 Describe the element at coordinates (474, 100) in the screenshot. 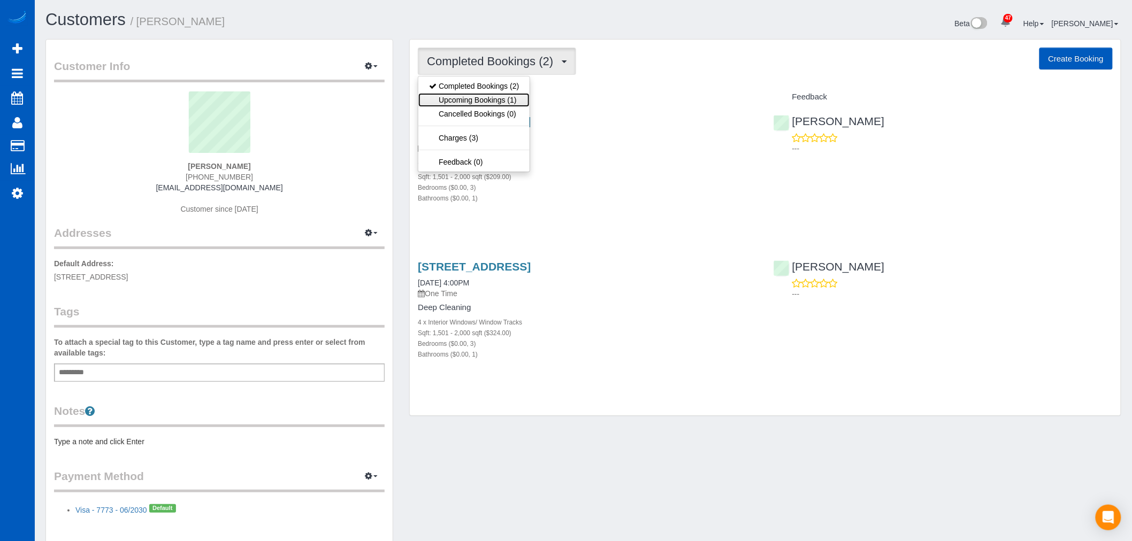

I see `a: Upcoming Bookings (1)` at that location.